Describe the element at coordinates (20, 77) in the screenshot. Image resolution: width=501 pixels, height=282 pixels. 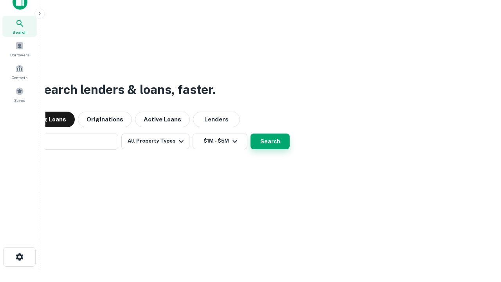
I see `span: Contacts` at that location.